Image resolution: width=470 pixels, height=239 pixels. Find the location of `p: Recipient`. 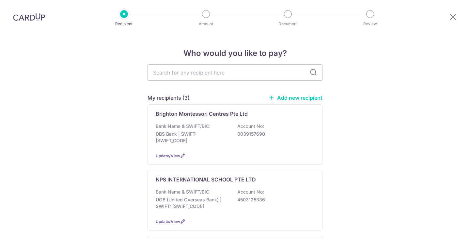

p: Recipient is located at coordinates (124, 24).